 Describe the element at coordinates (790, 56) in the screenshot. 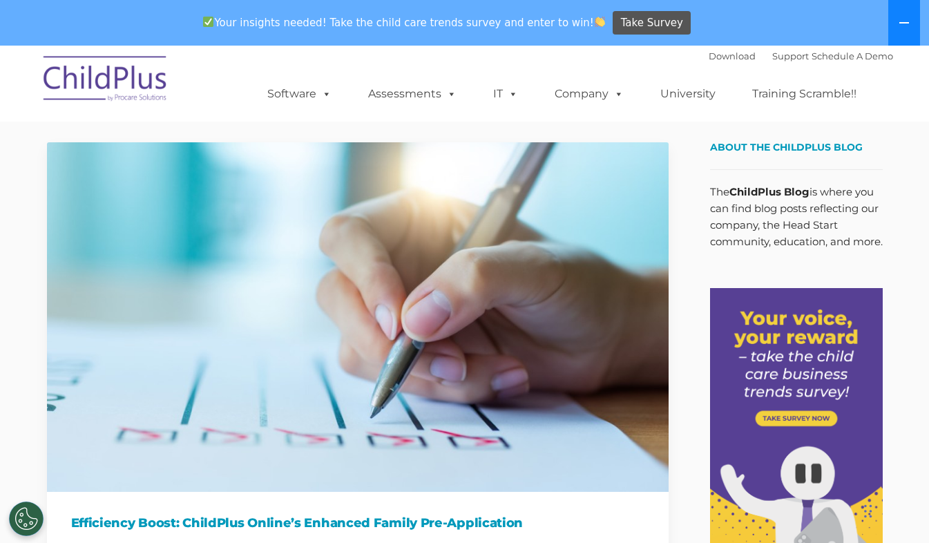

I see `a: Support` at that location.